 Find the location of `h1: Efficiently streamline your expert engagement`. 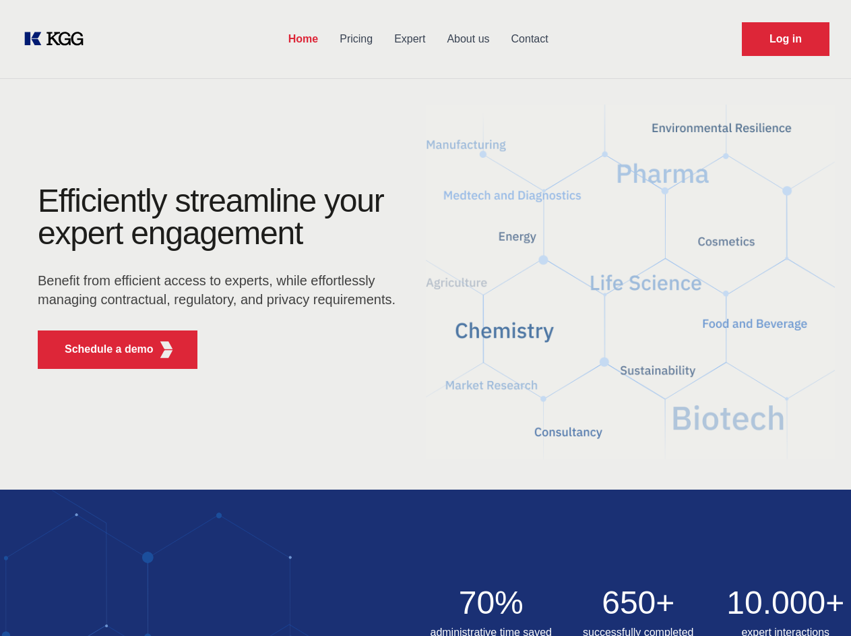

h1: Efficiently streamline your expert engagement is located at coordinates (221, 217).